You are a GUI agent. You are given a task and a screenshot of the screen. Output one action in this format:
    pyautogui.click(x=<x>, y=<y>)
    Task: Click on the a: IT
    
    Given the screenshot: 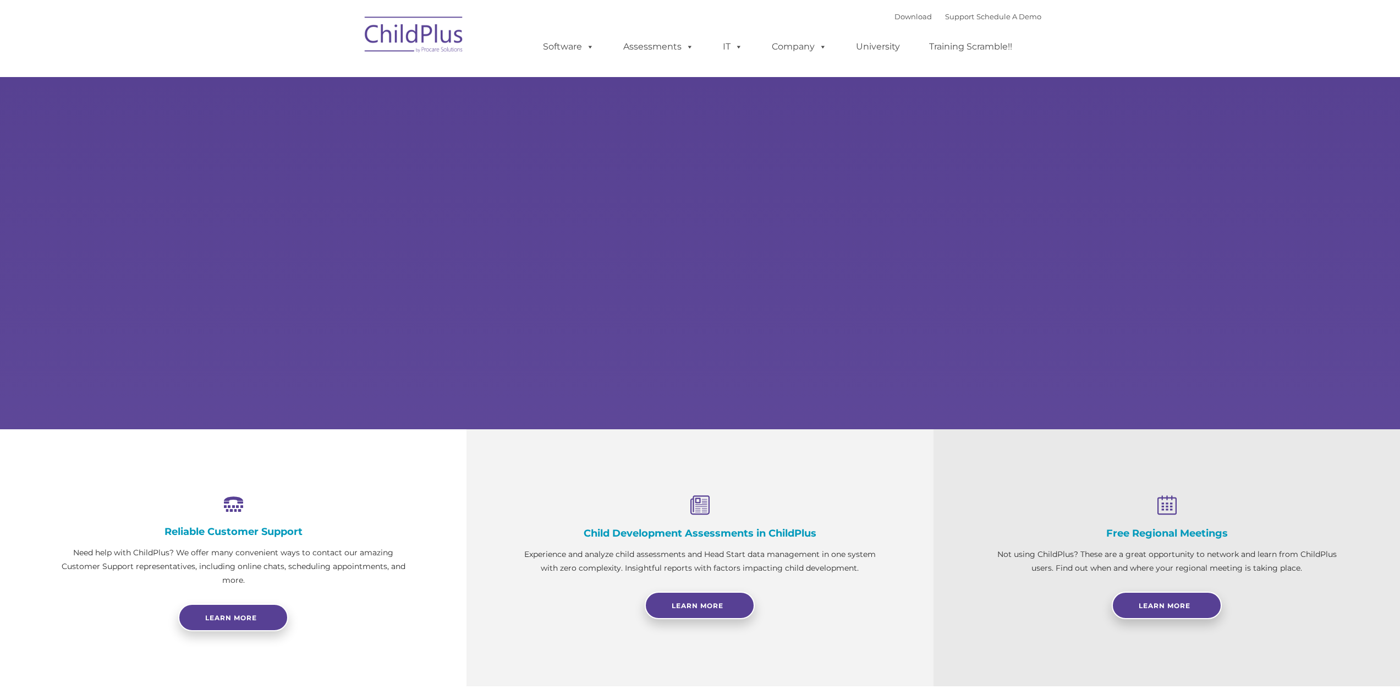 What is the action you would take?
    pyautogui.click(x=733, y=47)
    